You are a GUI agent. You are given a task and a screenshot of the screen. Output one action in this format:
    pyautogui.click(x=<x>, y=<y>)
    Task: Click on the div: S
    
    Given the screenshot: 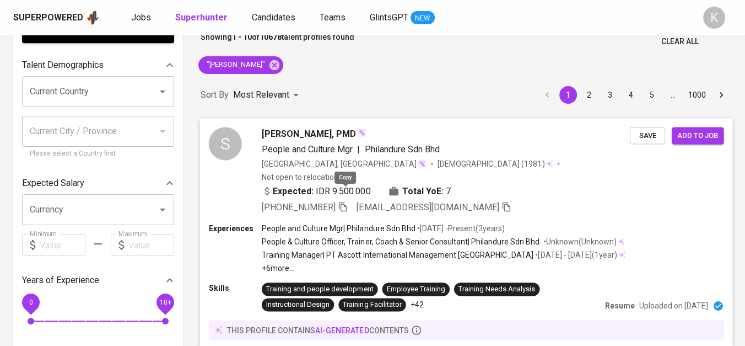 What is the action you would take?
    pyautogui.click(x=225, y=143)
    